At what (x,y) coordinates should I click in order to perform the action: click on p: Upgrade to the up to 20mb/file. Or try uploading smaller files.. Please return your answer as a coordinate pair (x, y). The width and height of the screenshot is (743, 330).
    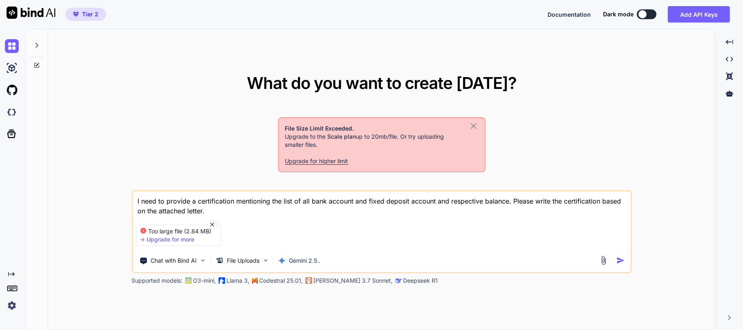
    Looking at the image, I should click on (374, 141).